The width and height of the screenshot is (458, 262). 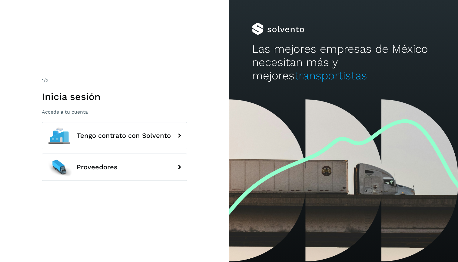 I want to click on button: Tengo contrato con Solvento, so click(x=114, y=136).